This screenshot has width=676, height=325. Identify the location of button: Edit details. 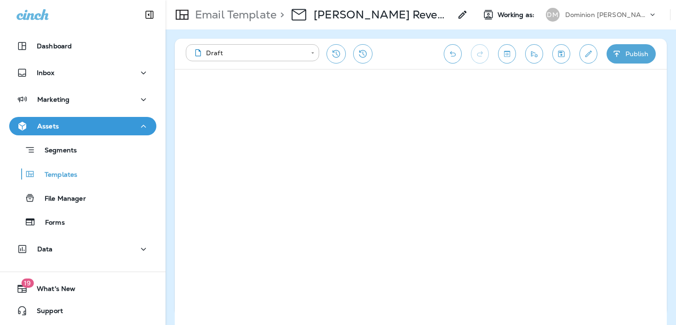
(588, 54).